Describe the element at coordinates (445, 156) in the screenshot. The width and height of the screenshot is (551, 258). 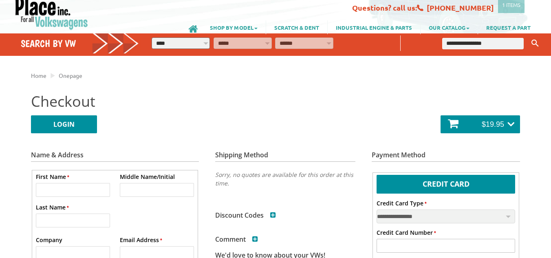
I see `h3: Payment Method` at that location.